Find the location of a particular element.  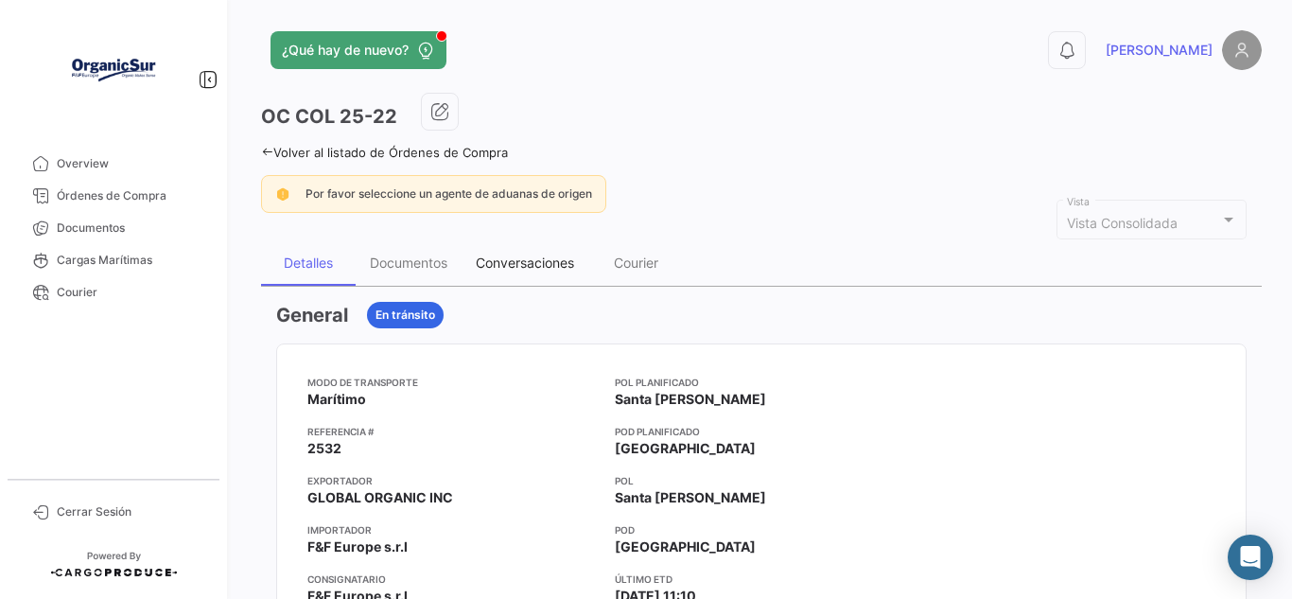

a: Courier is located at coordinates (113, 292).